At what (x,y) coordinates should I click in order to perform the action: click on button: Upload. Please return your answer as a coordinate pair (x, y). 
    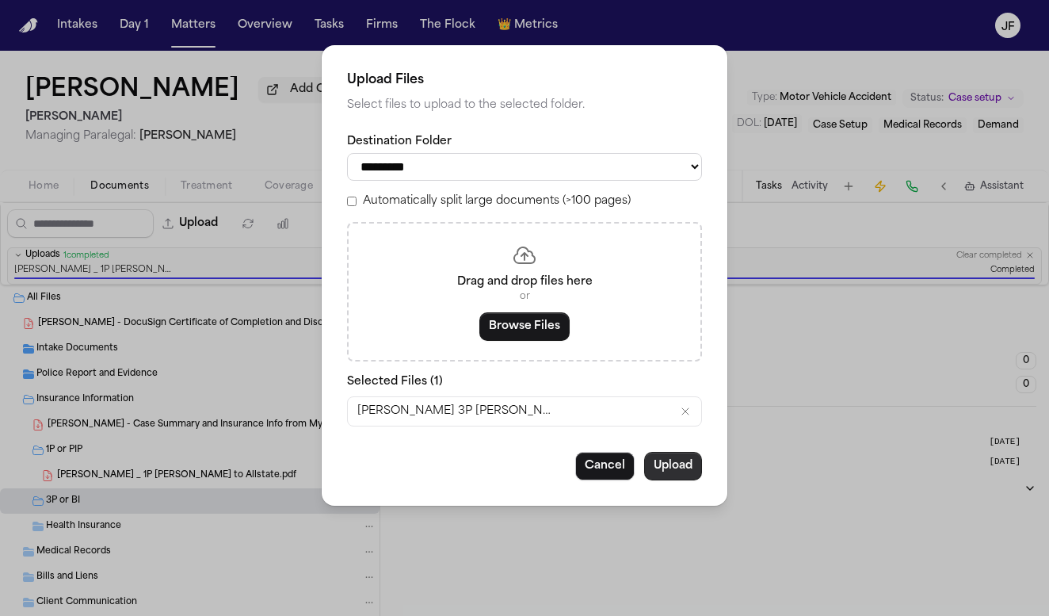
    Looking at the image, I should click on (673, 466).